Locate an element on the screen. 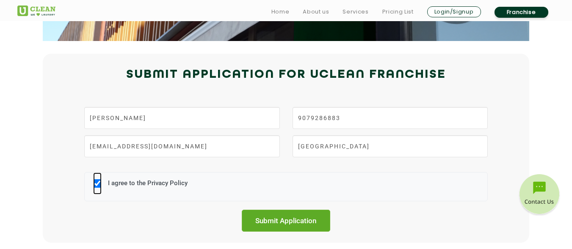 The height and width of the screenshot is (249, 572). img: UClean Laundry and Dry Cleaning is located at coordinates (36, 11).